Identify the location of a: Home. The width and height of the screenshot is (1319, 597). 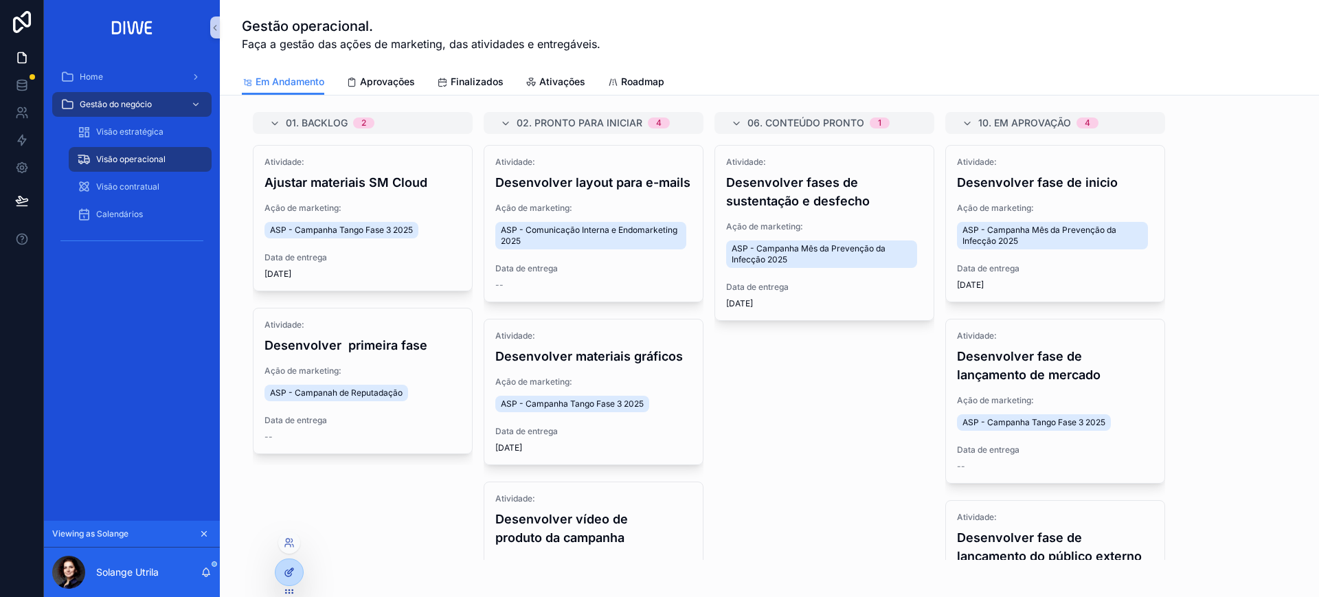
(132, 77).